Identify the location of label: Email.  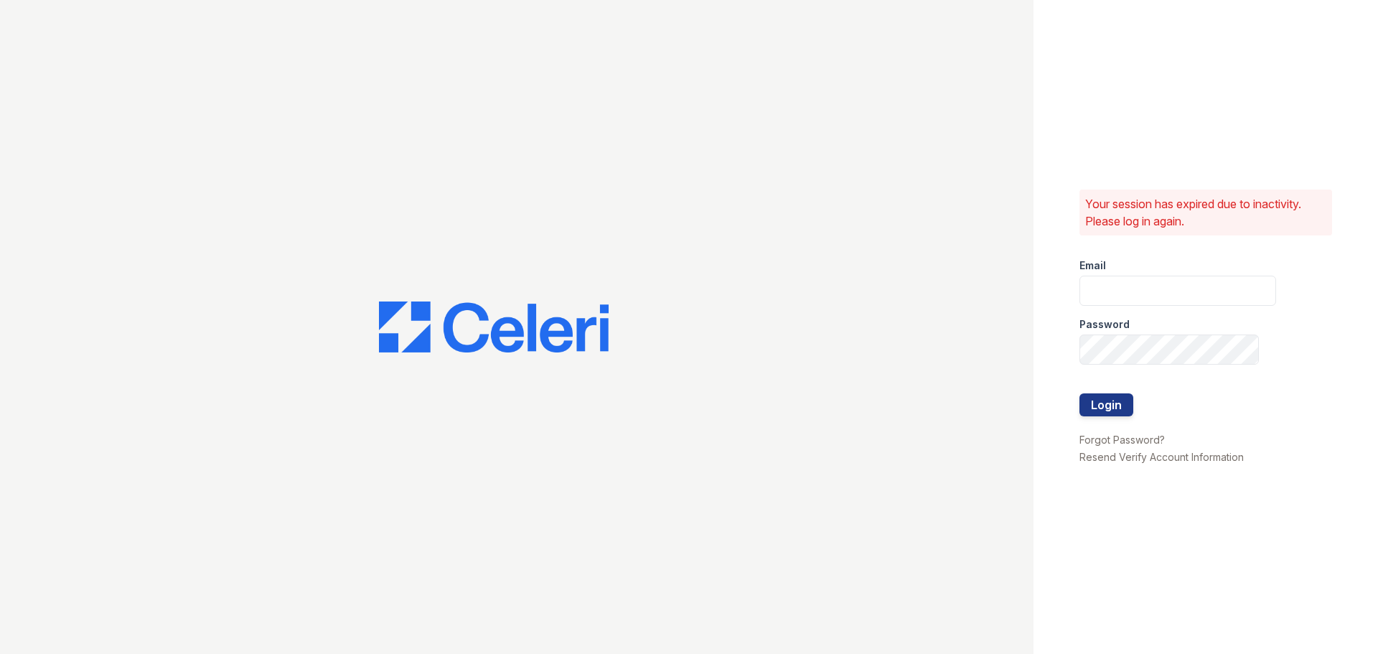
(1092, 266).